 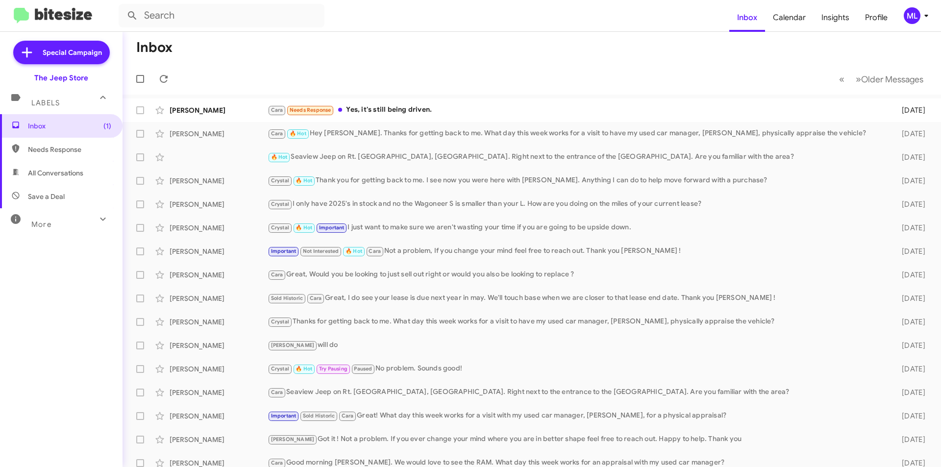 I want to click on span: Try Pausing, so click(x=333, y=369).